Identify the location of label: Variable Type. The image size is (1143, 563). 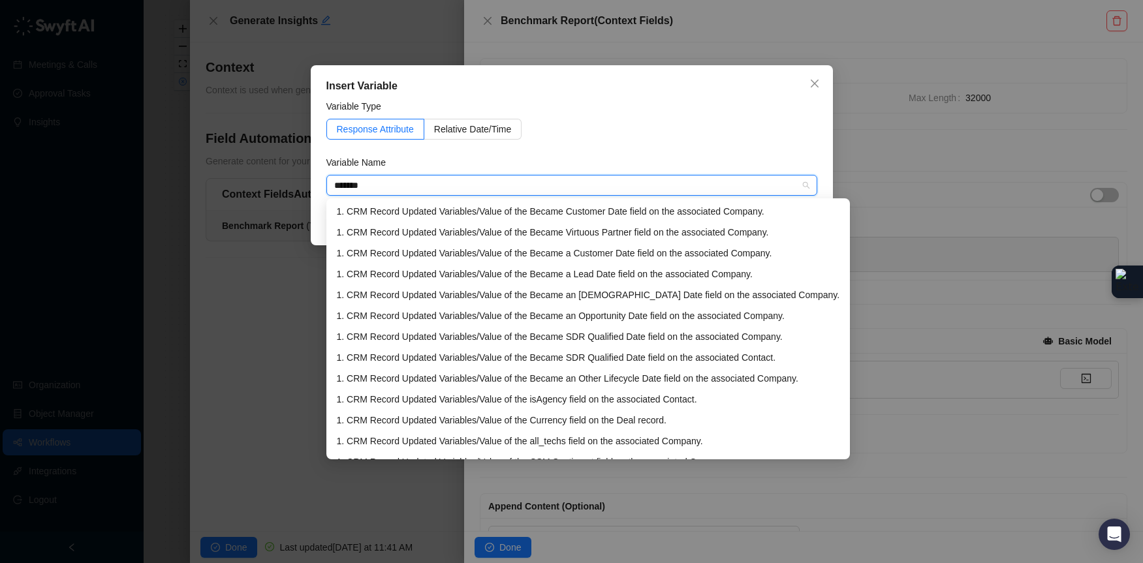
(358, 106).